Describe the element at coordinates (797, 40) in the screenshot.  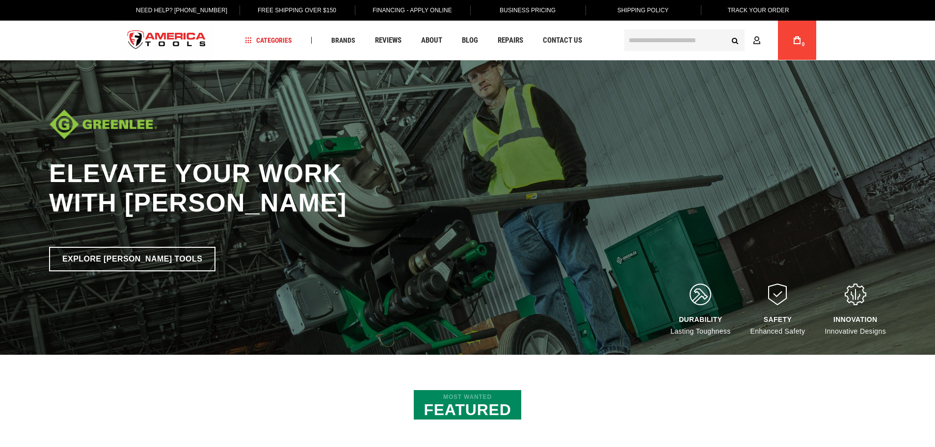
I see `a: 0` at that location.